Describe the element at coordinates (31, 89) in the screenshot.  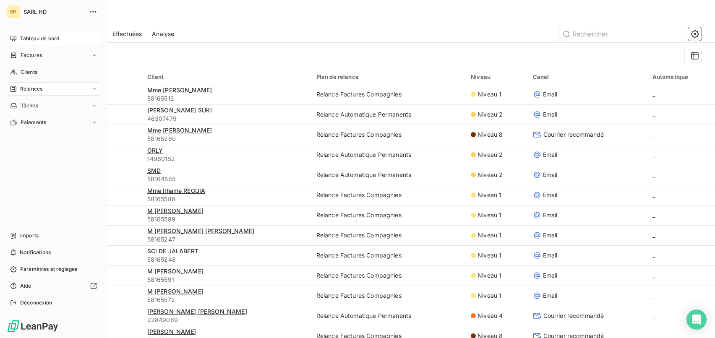
I see `span: Relances` at that location.